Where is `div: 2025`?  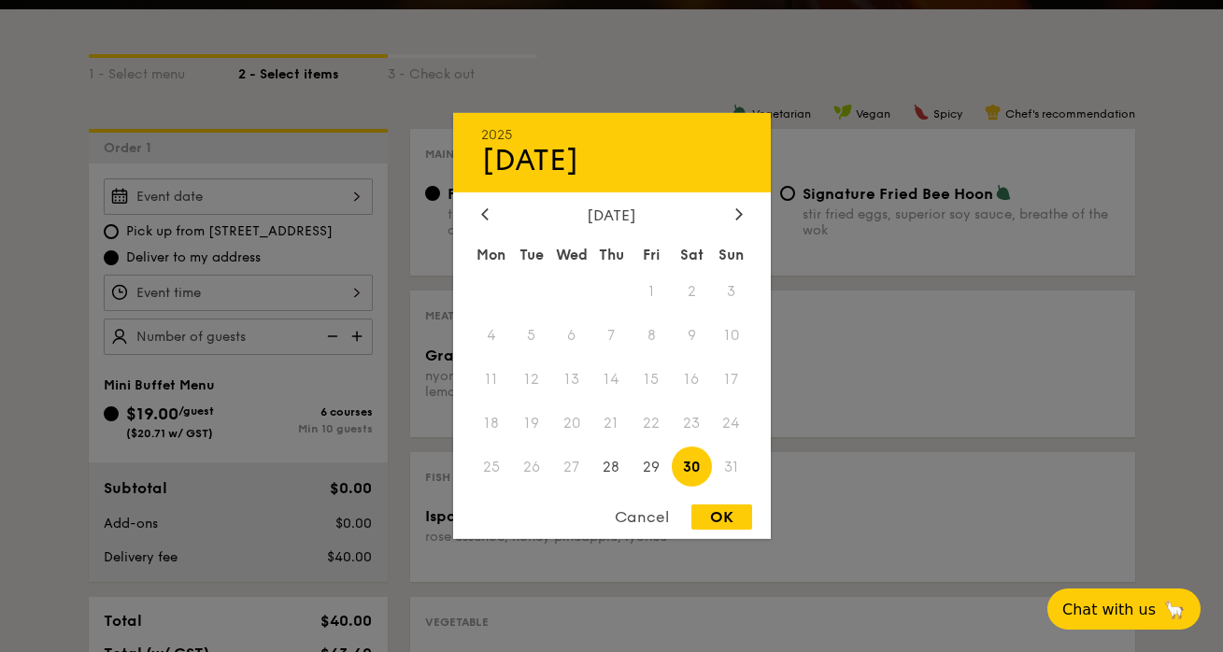 div: 2025 is located at coordinates (612, 134).